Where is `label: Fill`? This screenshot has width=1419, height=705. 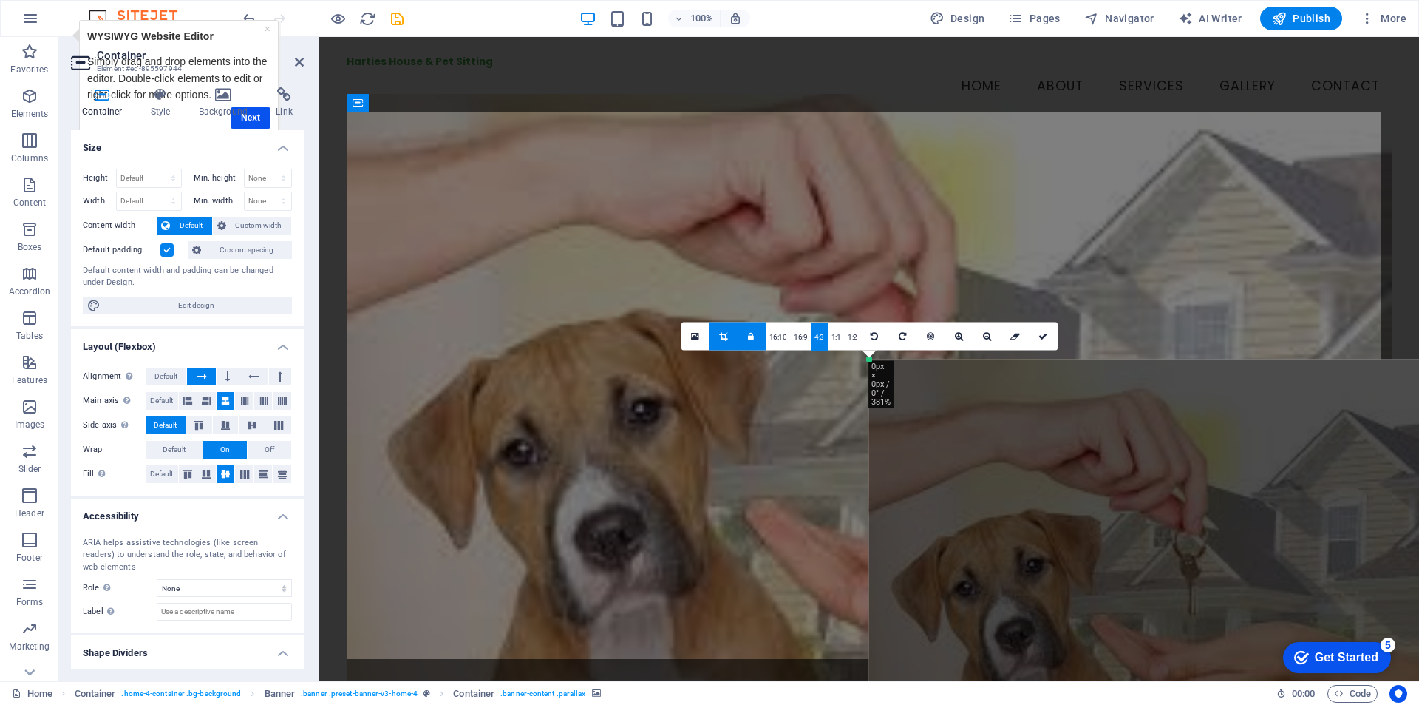 label: Fill is located at coordinates (114, 474).